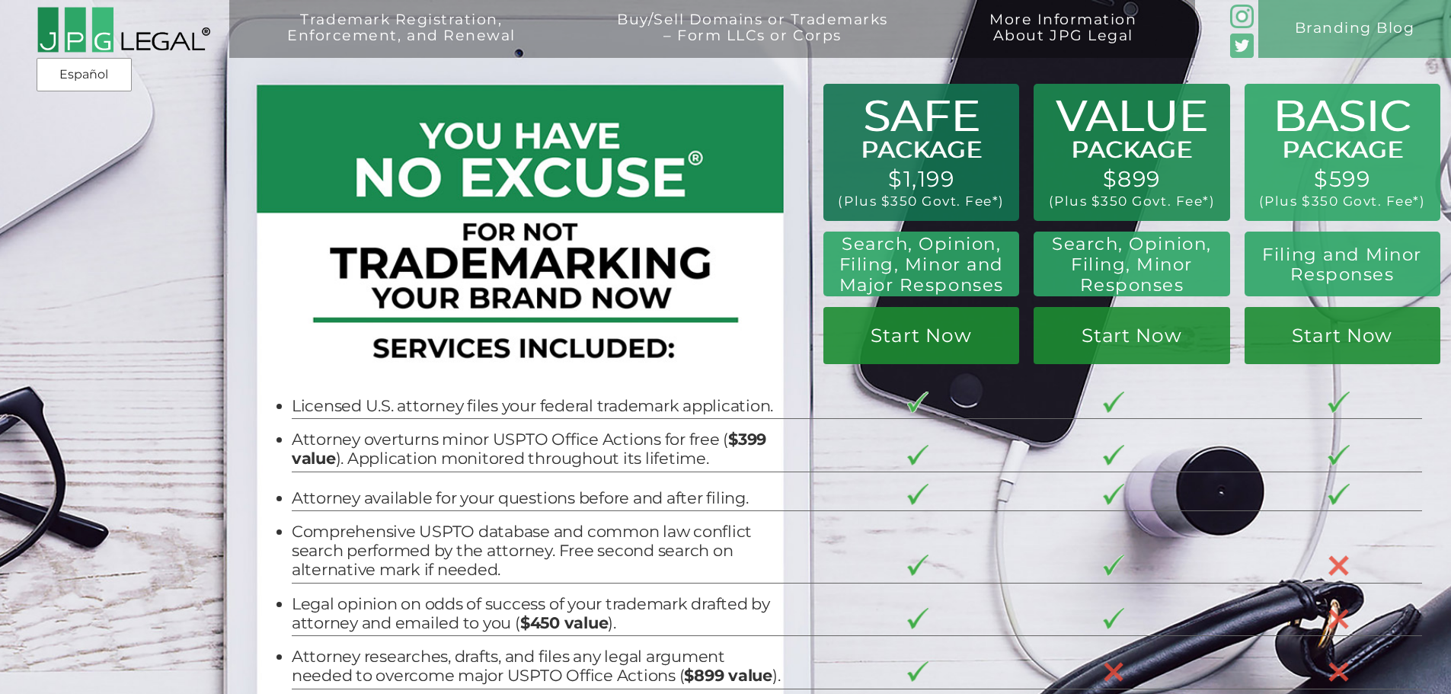 This screenshot has height=694, width=1451. What do you see at coordinates (401, 41) in the screenshot?
I see `a: Trademark Registration,Enforcement, and Renewal` at bounding box center [401, 41].